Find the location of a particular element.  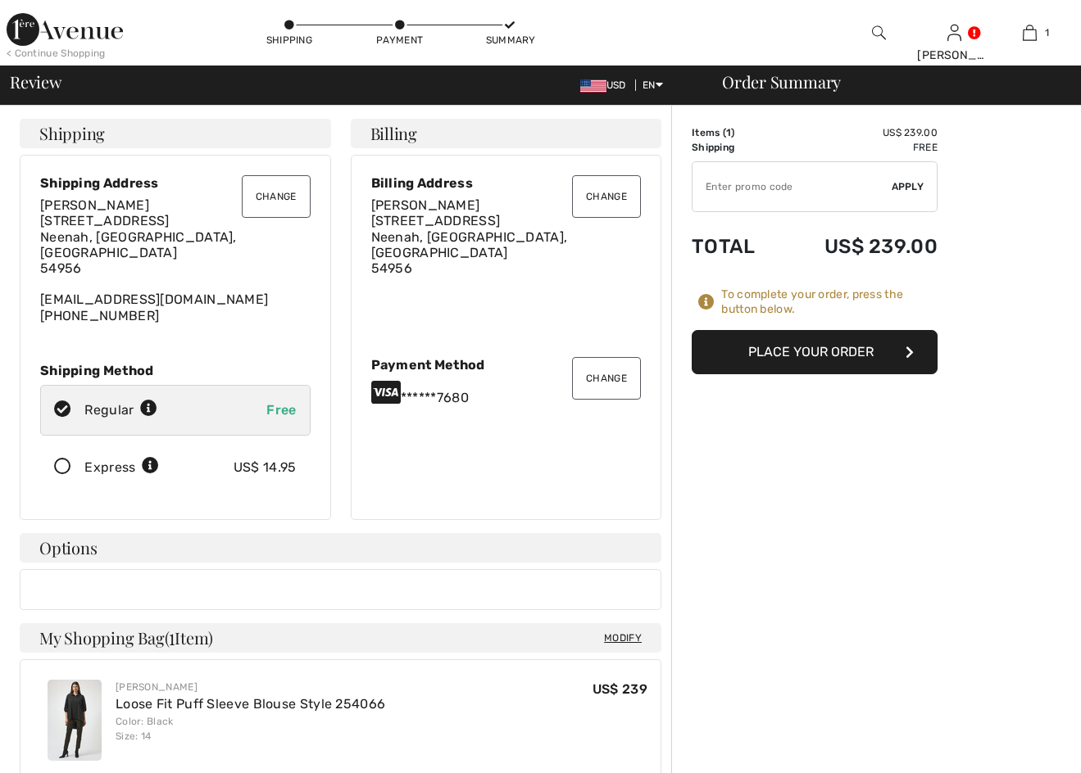

td: Items ( ) is located at coordinates (736, 133).